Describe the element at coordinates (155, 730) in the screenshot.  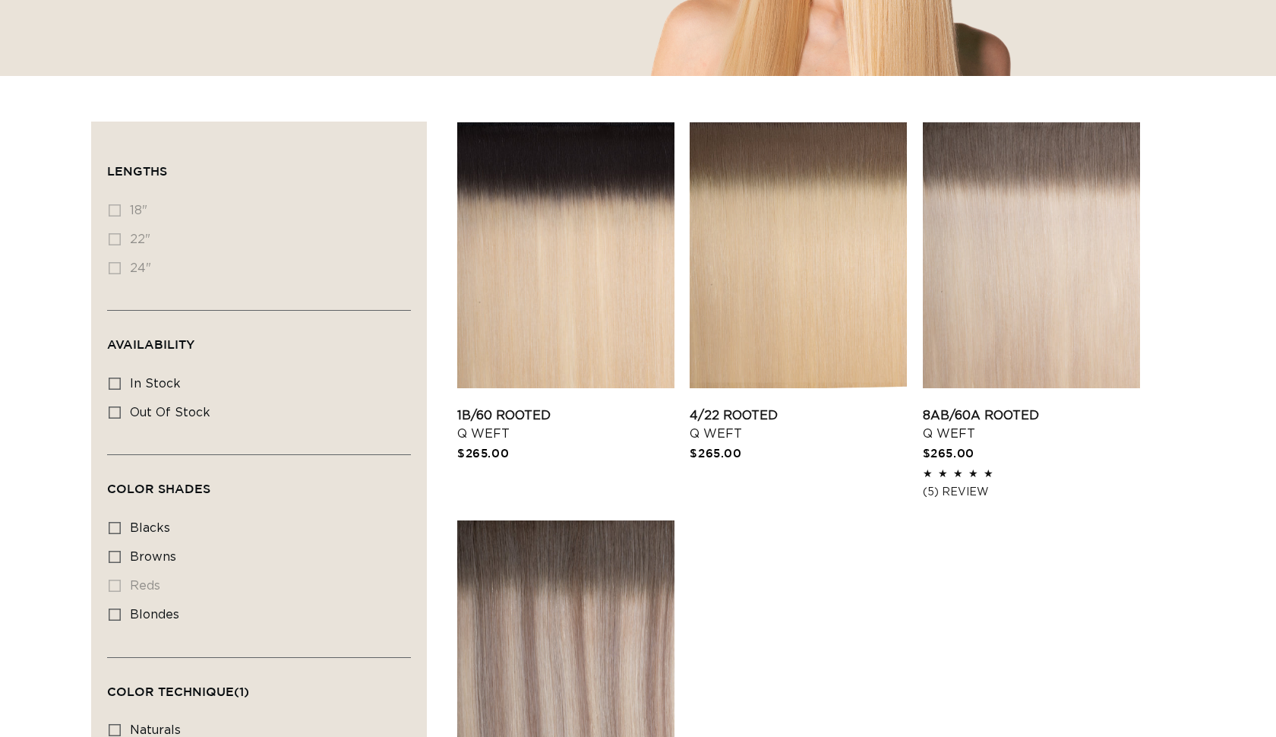
I see `span: naturals` at that location.